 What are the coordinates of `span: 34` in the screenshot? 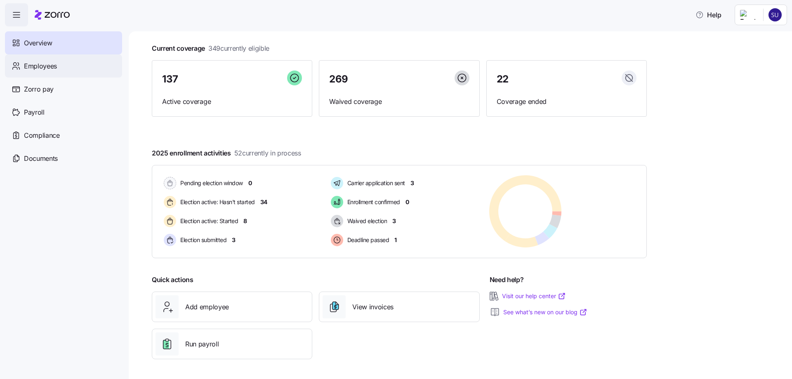 It's located at (264, 202).